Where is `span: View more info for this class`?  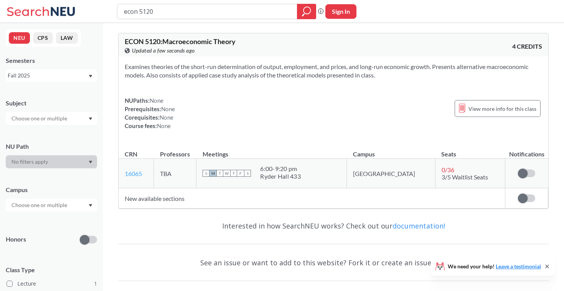 span: View more info for this class is located at coordinates (502, 109).